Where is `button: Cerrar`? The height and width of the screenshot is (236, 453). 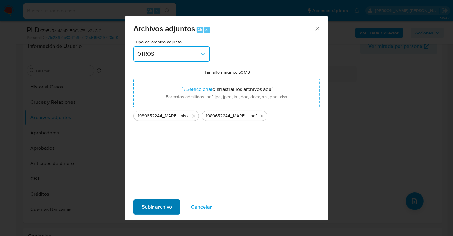 button: Cerrar is located at coordinates (317, 28).